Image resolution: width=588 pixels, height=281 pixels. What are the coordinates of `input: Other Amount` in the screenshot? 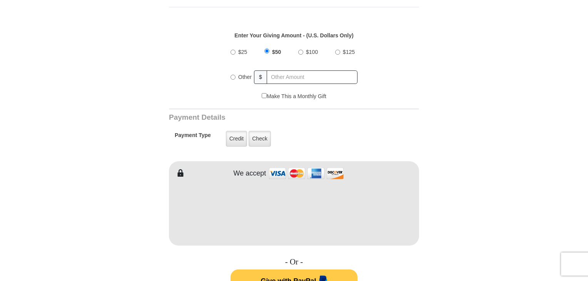 It's located at (312, 77).